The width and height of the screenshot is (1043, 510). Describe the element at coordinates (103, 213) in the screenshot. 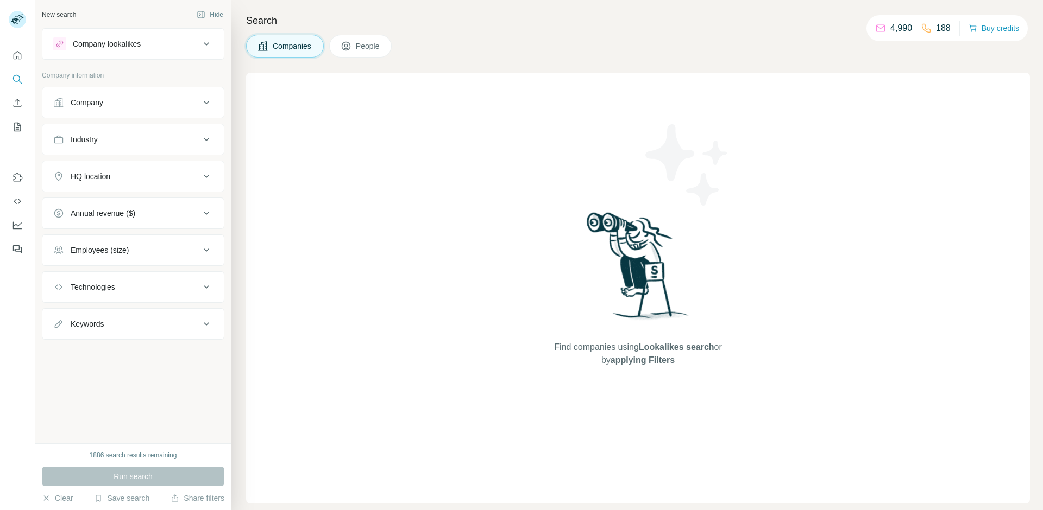

I see `div: Annual revenue ($)` at that location.